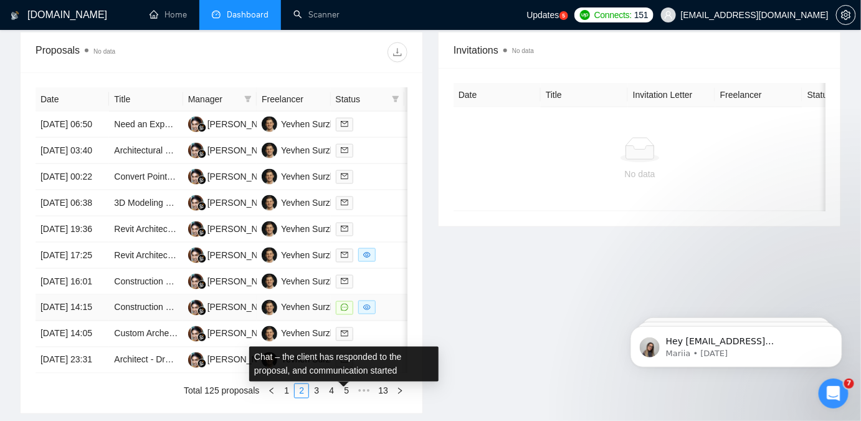 The height and width of the screenshot is (421, 861). What do you see at coordinates (146, 308) in the screenshot?
I see `td: Construction Manager (BIM & GIS Specialist)` at bounding box center [146, 308].